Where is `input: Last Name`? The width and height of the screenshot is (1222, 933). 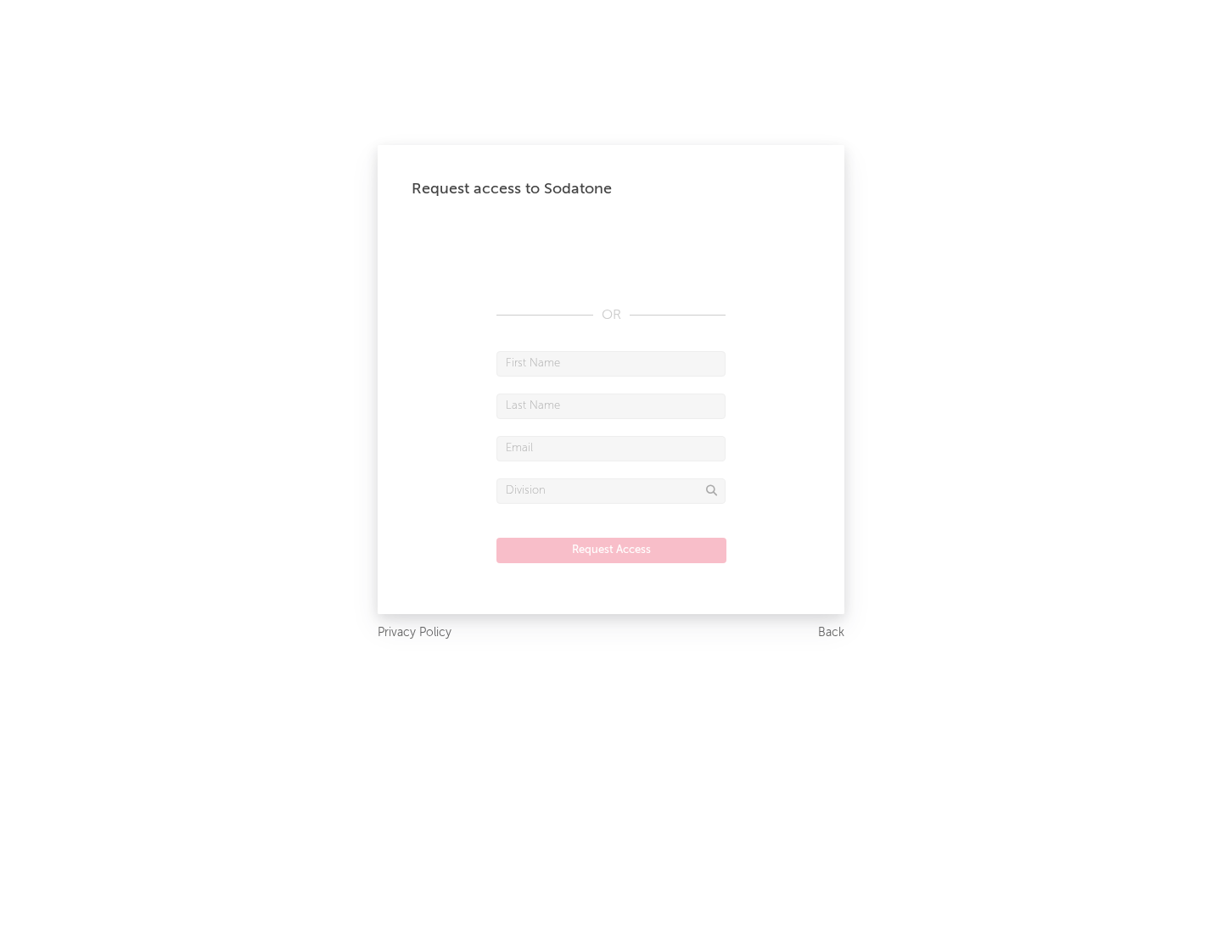
input: Last Name is located at coordinates (611, 406).